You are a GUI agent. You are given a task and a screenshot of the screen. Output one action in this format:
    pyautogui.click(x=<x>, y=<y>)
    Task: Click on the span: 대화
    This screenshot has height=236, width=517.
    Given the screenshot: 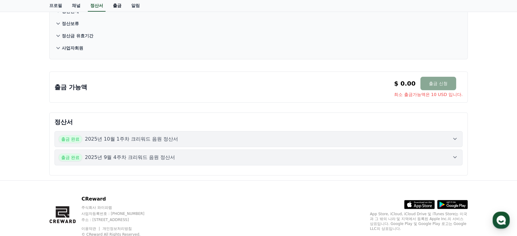 What is the action you would take?
    pyautogui.click(x=60, y=197)
    